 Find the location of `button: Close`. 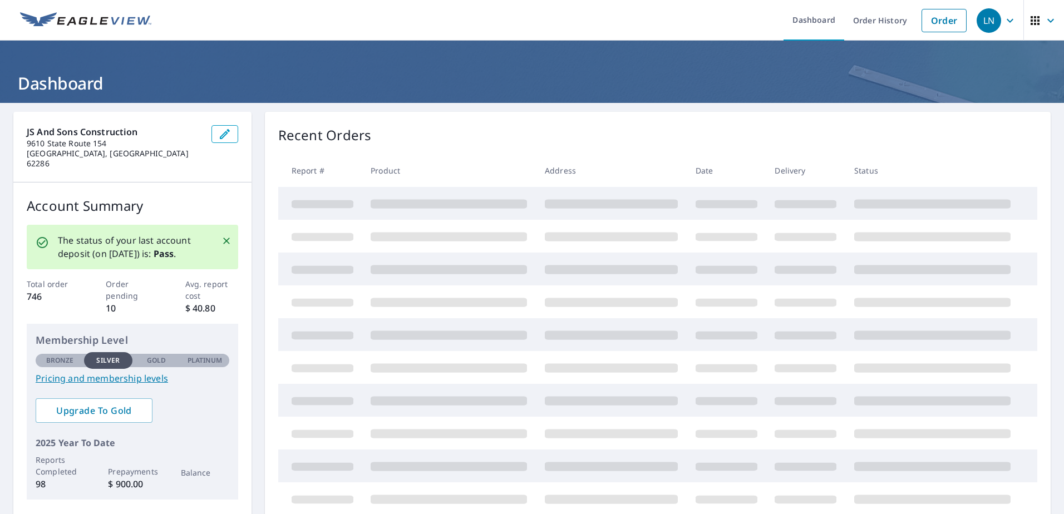

button: Close is located at coordinates (226, 241).